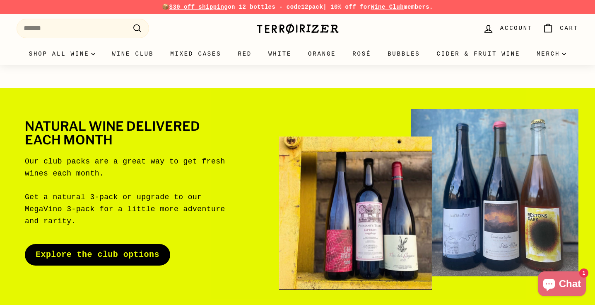 The height and width of the screenshot is (305, 595). Describe the element at coordinates (199, 7) in the screenshot. I see `span: $30 off shipping` at that location.